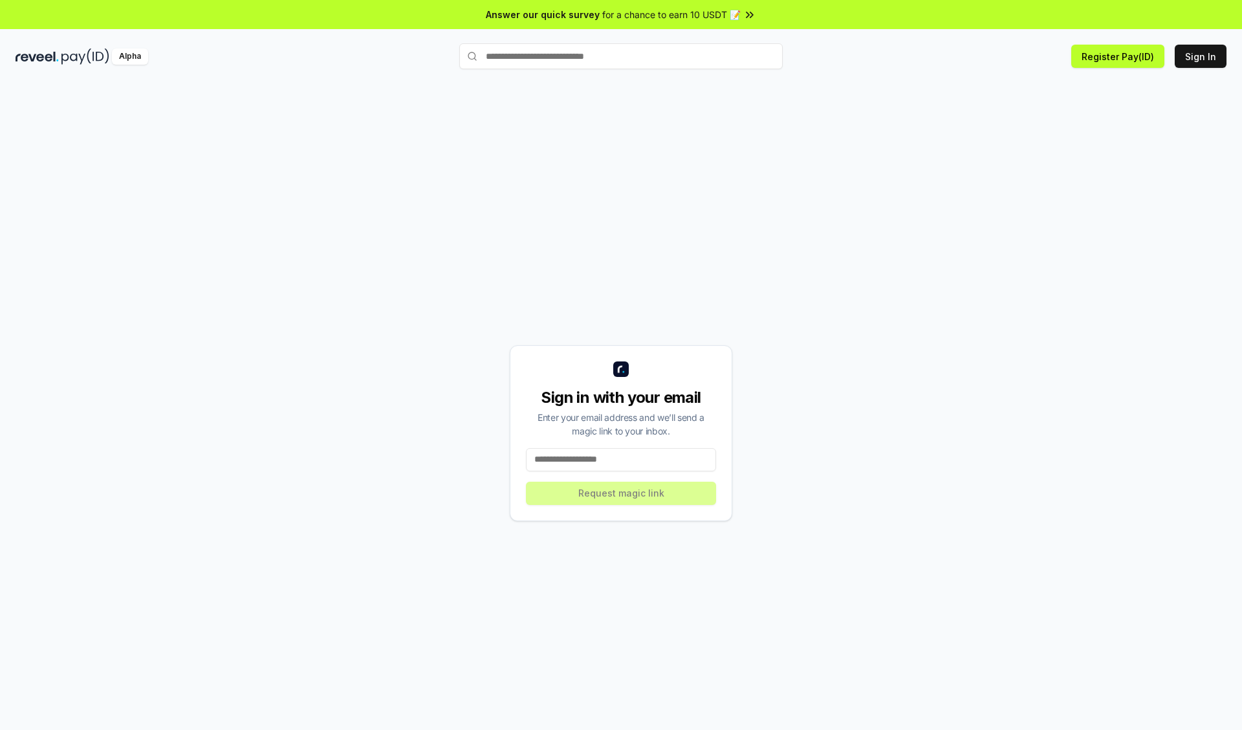  What do you see at coordinates (621, 398) in the screenshot?
I see `div: Sign in with your email` at bounding box center [621, 398].